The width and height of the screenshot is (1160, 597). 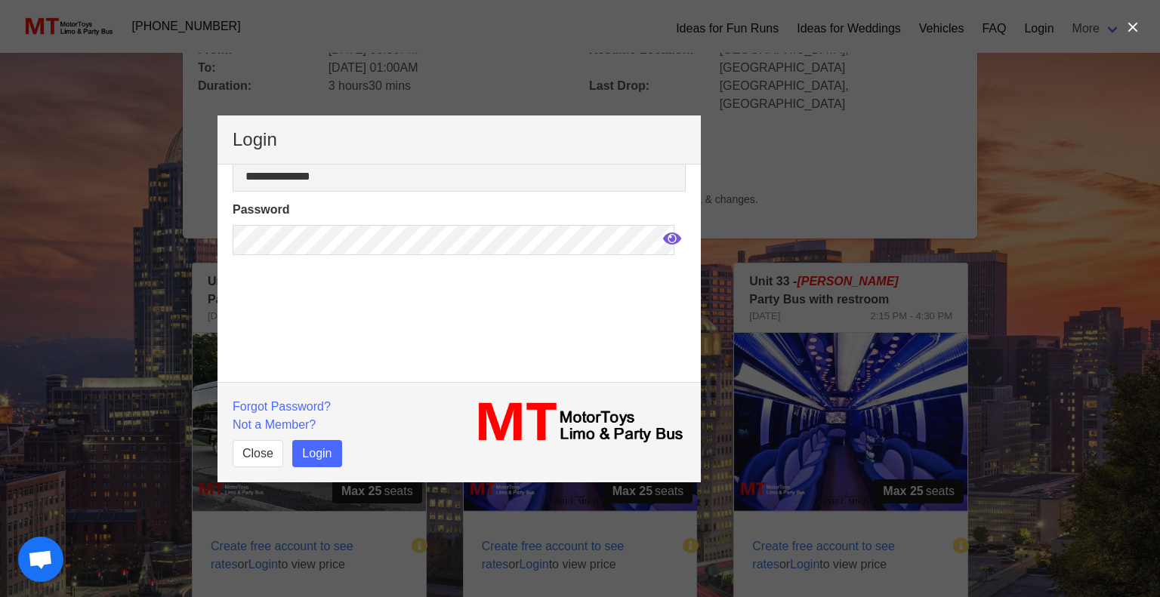 What do you see at coordinates (459, 210) in the screenshot?
I see `label: Password` at bounding box center [459, 210].